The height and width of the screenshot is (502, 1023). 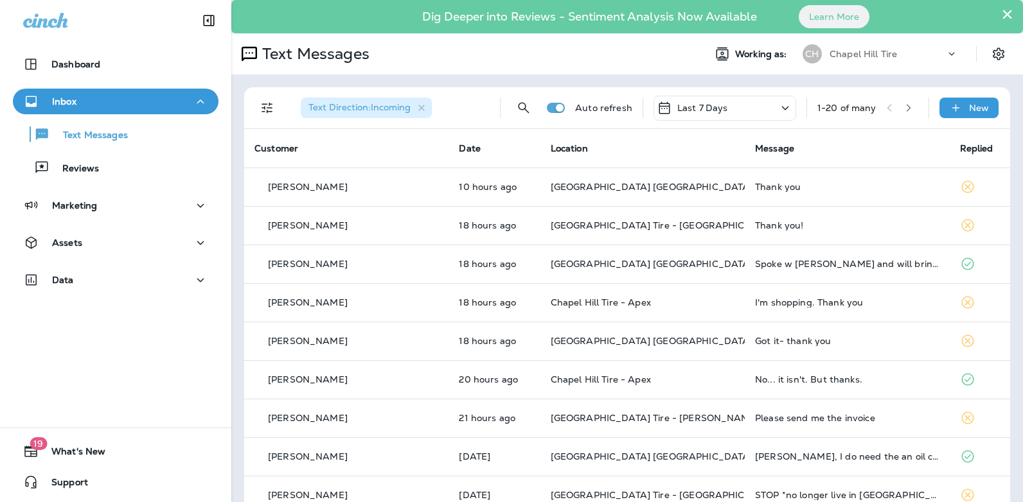 I want to click on div: Text Direction:Incoming, so click(x=366, y=108).